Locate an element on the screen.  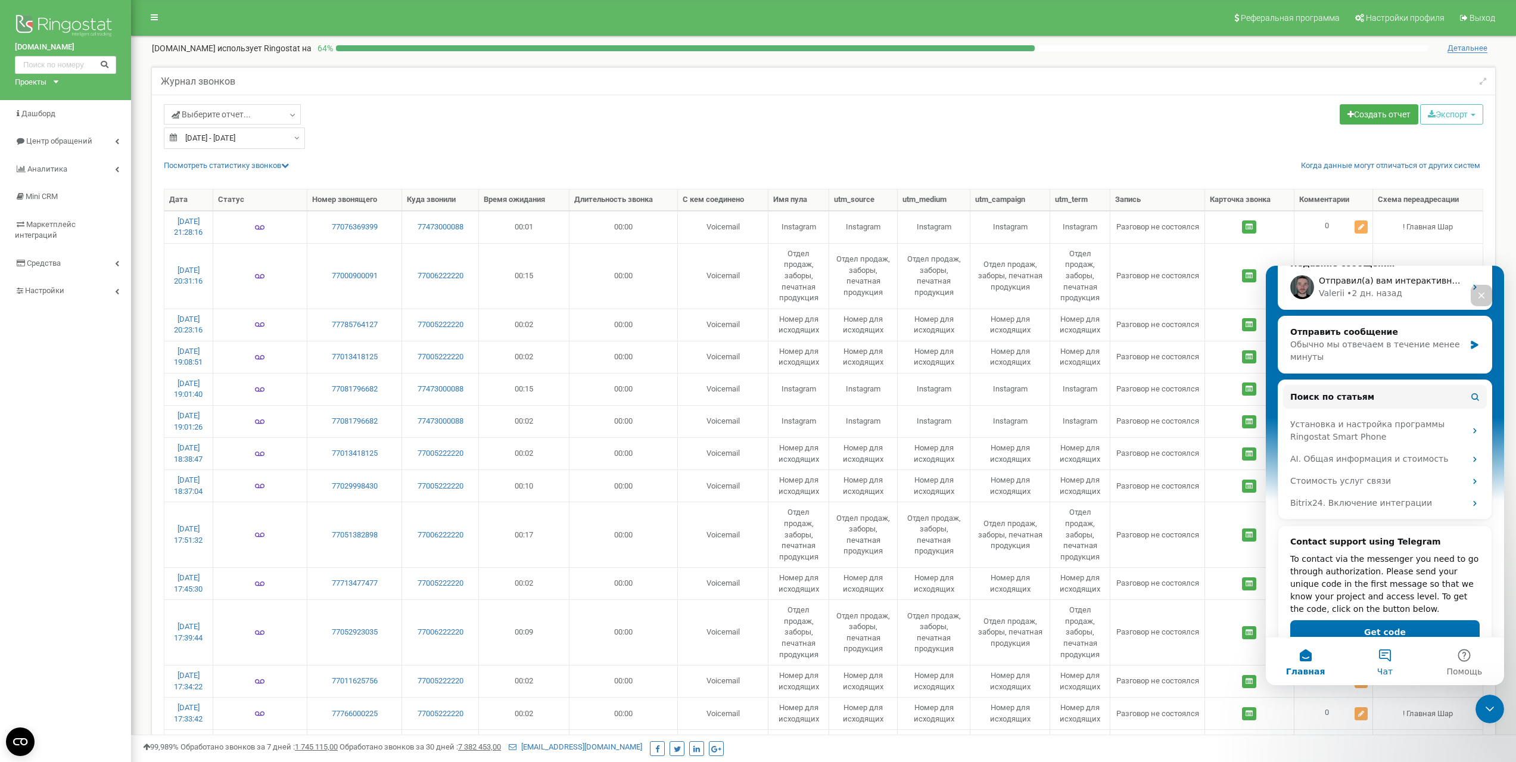
input: Поиск по номеру is located at coordinates (66, 65).